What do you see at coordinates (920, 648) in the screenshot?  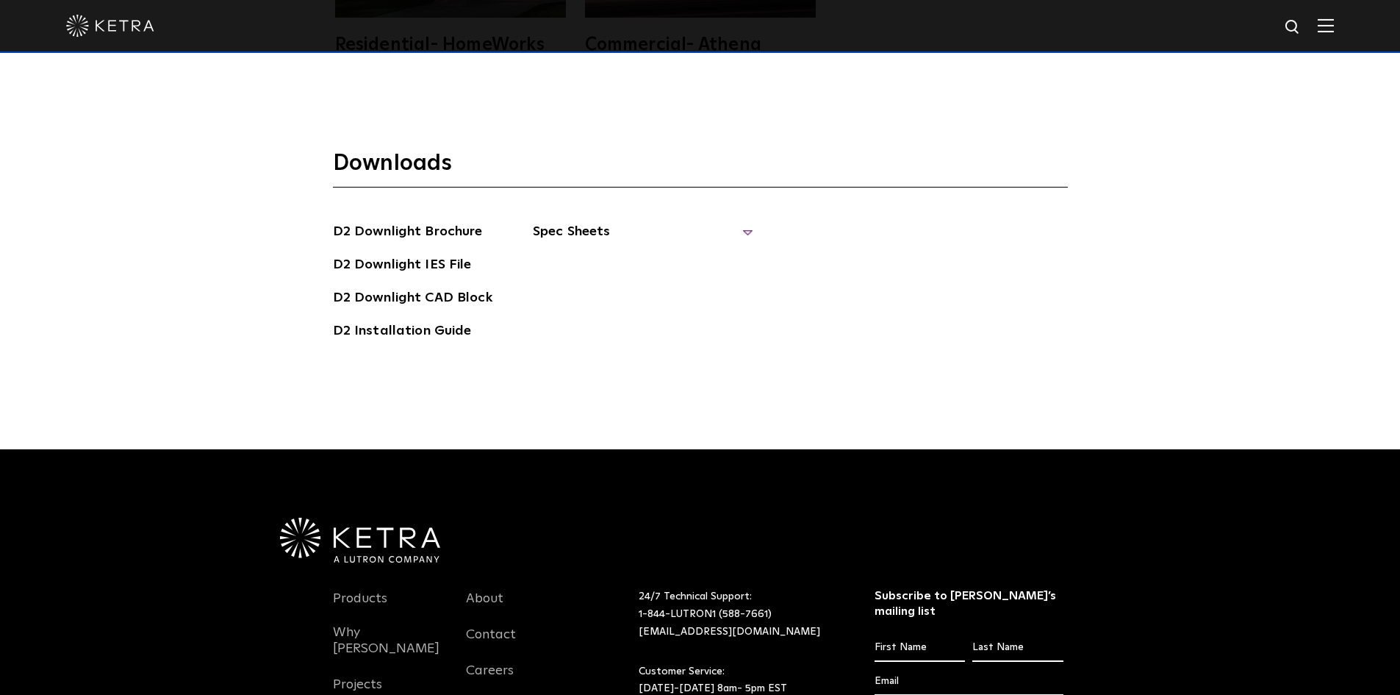 I see `input: First Name` at bounding box center [920, 648].